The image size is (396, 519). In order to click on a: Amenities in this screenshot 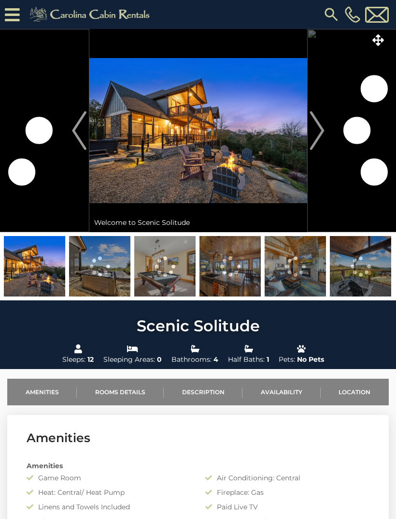, I will do `click(42, 391)`.